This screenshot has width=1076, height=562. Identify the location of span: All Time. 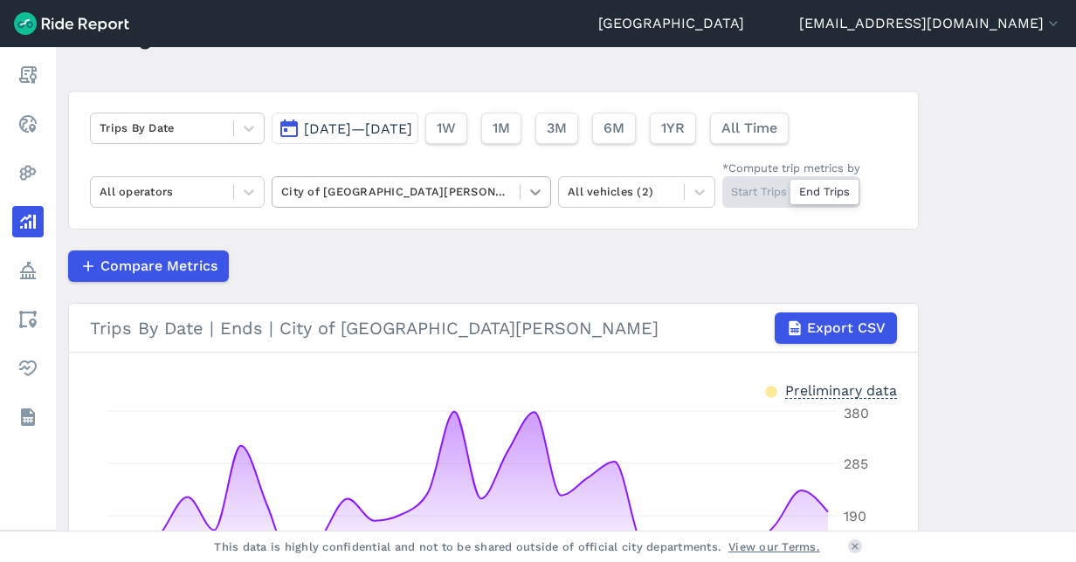
(749, 128).